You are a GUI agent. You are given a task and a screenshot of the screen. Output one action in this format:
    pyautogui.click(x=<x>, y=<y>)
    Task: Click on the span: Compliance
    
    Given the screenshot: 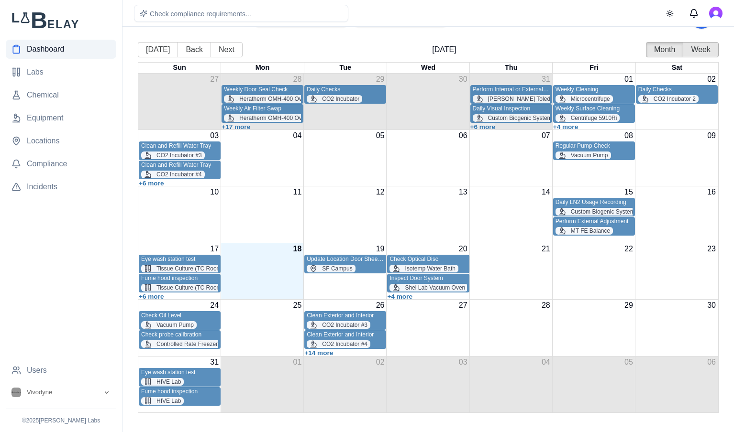 What is the action you would take?
    pyautogui.click(x=47, y=164)
    